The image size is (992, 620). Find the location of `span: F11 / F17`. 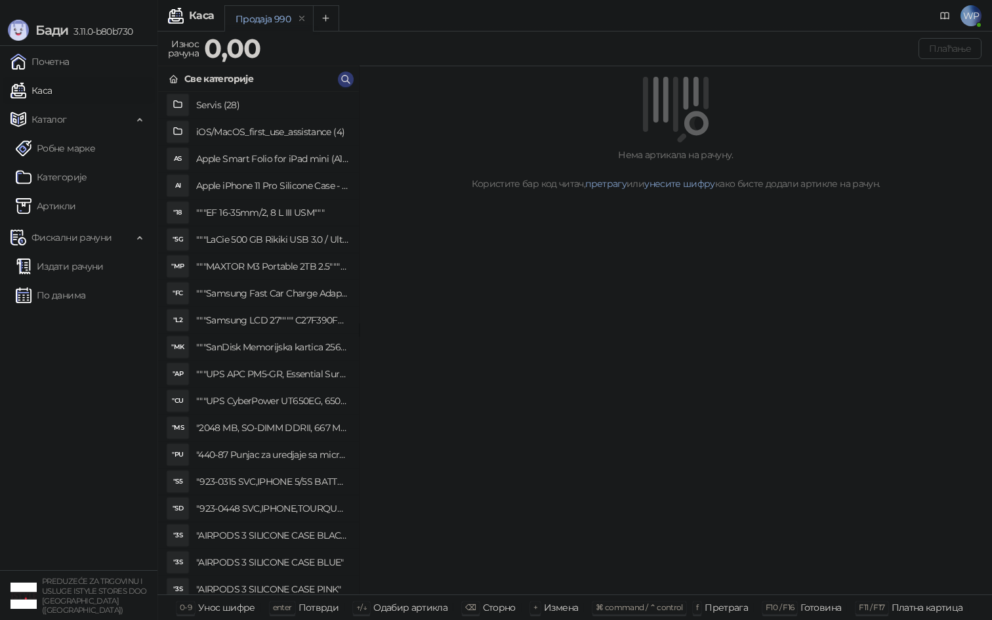

span: F11 / F17 is located at coordinates (871, 607).